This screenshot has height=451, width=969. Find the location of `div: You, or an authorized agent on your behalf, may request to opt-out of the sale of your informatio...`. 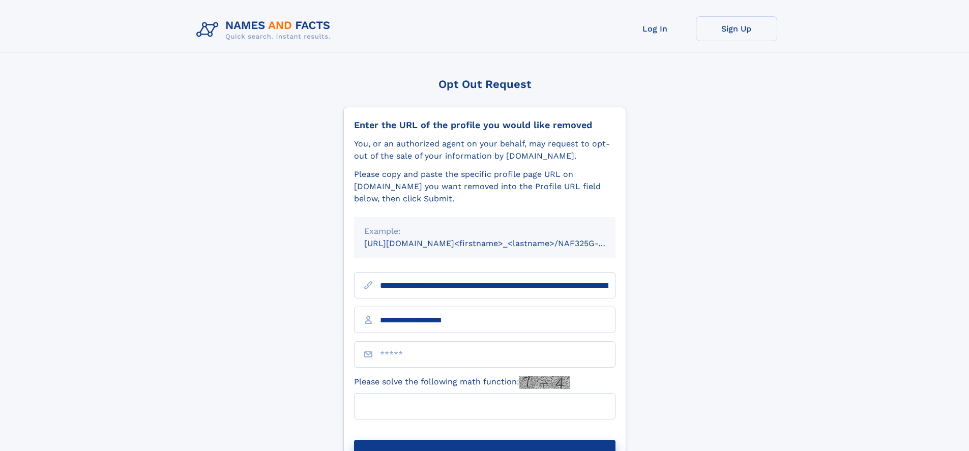

div: You, or an authorized agent on your behalf, may request to opt-out of the sale of your informatio... is located at coordinates (485, 150).